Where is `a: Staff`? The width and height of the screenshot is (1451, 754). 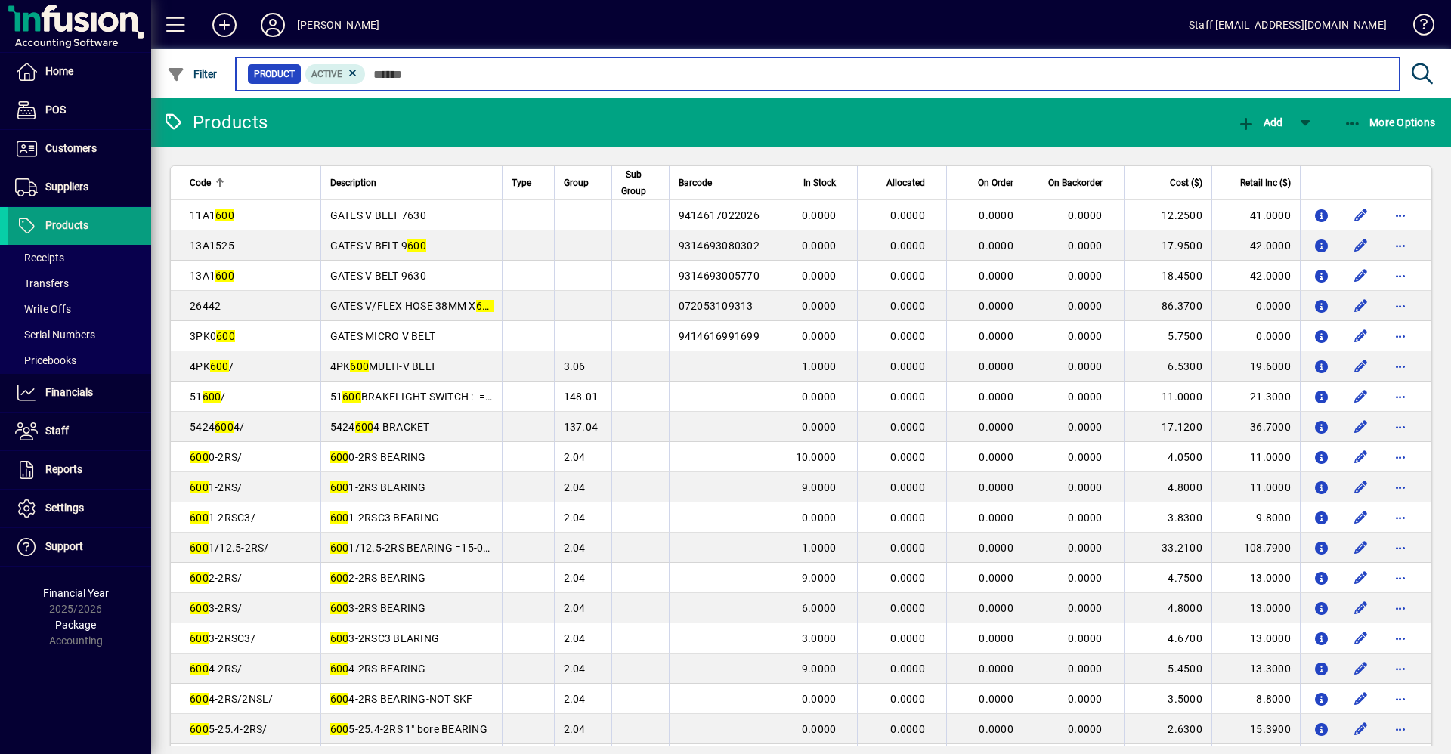 a: Staff is located at coordinates (79, 432).